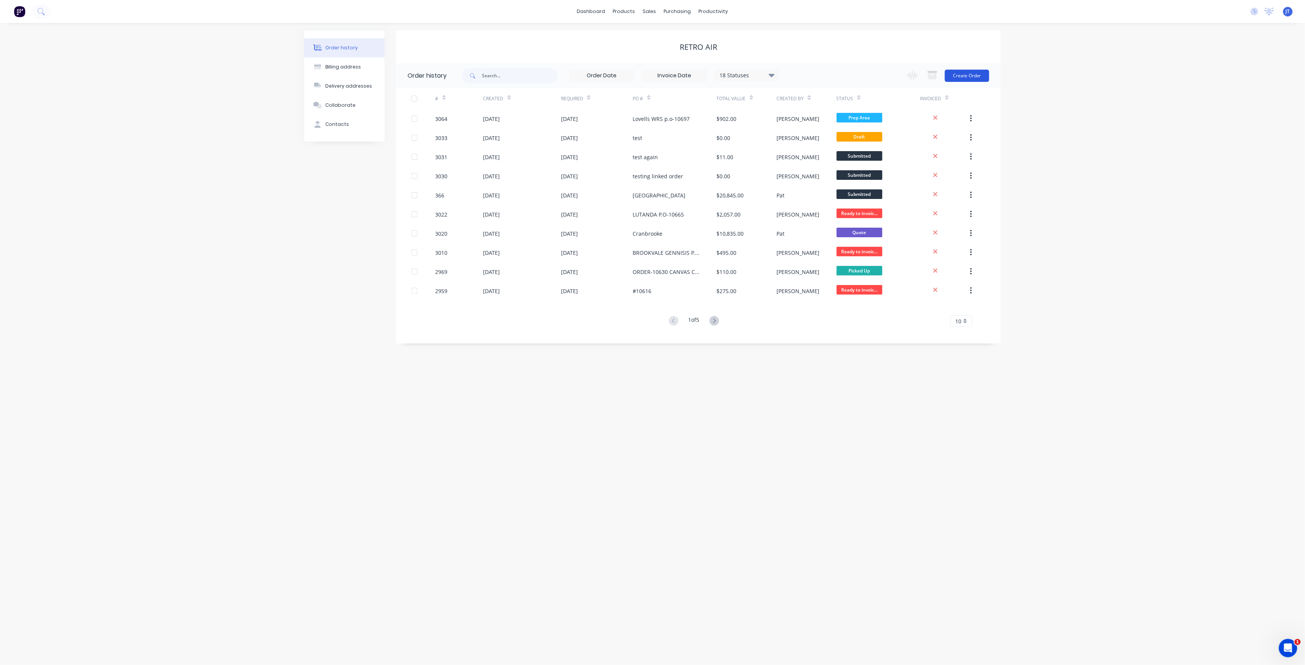 The image size is (1305, 665). I want to click on div: $275.00, so click(727, 291).